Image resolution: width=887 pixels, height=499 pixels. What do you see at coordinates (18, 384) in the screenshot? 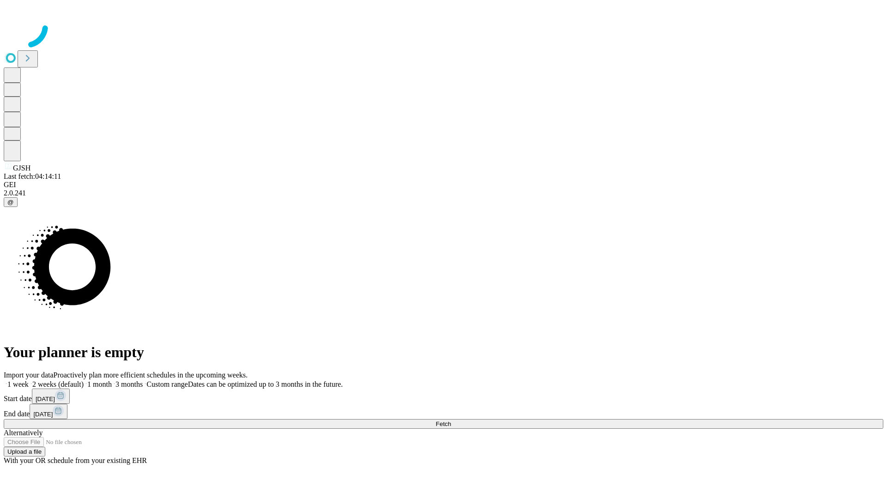
I see `span: 1 week` at bounding box center [18, 384].